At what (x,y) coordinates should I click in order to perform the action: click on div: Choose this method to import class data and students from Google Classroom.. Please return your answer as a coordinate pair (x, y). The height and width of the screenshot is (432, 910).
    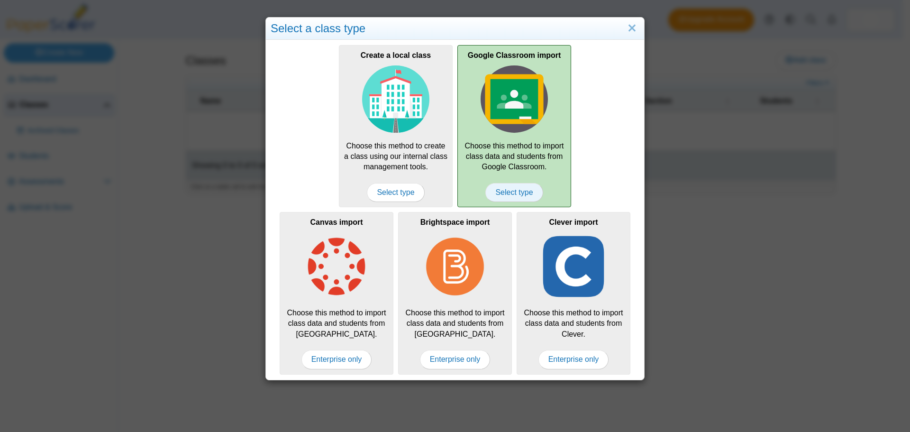
    Looking at the image, I should click on (515, 126).